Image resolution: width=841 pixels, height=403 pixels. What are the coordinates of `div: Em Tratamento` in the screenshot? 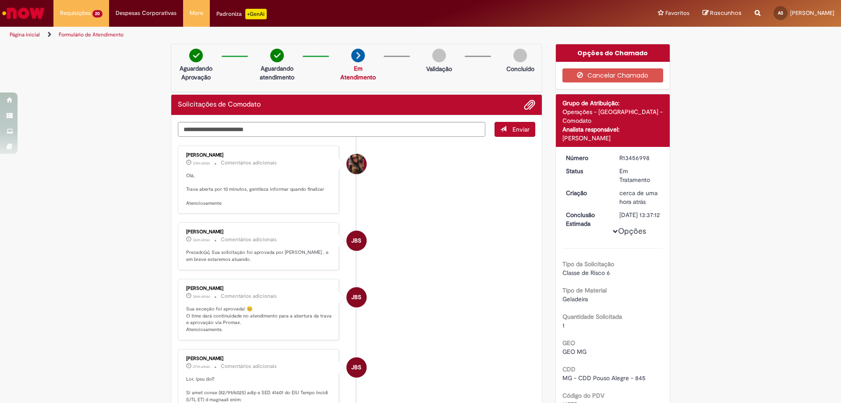 It's located at (640, 175).